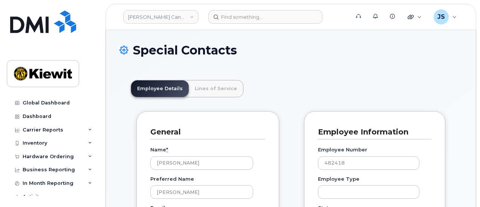 The image size is (480, 207). Describe the element at coordinates (160, 89) in the screenshot. I see `a: Employee Details` at that location.